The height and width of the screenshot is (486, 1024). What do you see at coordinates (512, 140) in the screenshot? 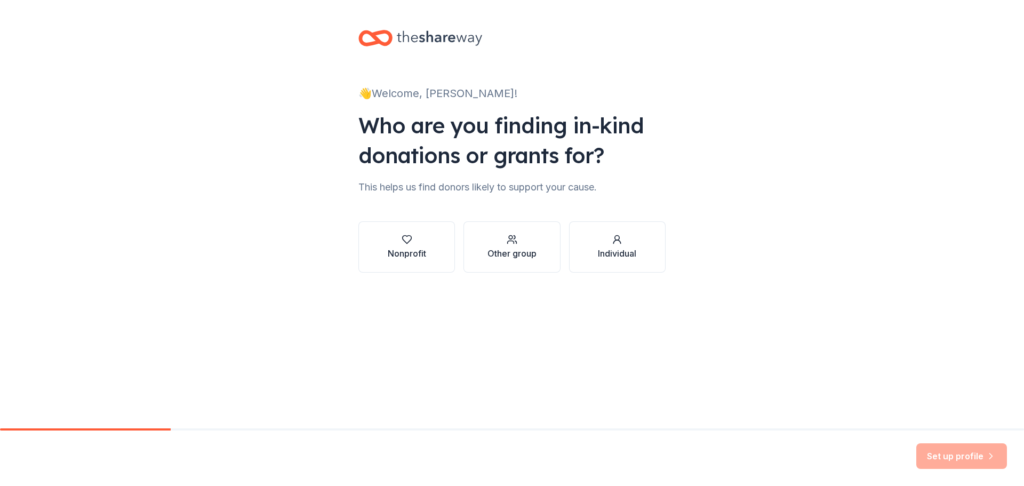
I see `div: Who are you finding in-kind donations or grants for?` at bounding box center [512, 140].